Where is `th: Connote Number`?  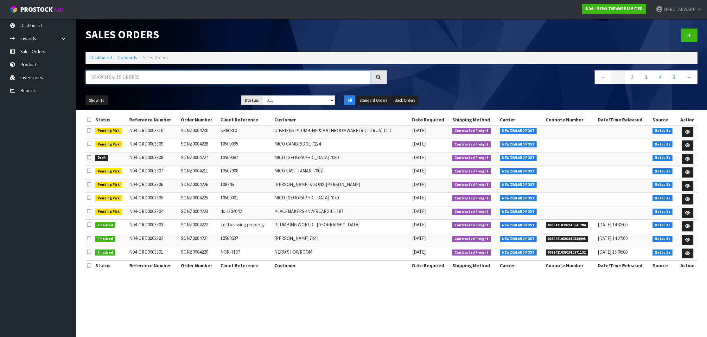
th: Connote Number is located at coordinates (570, 265).